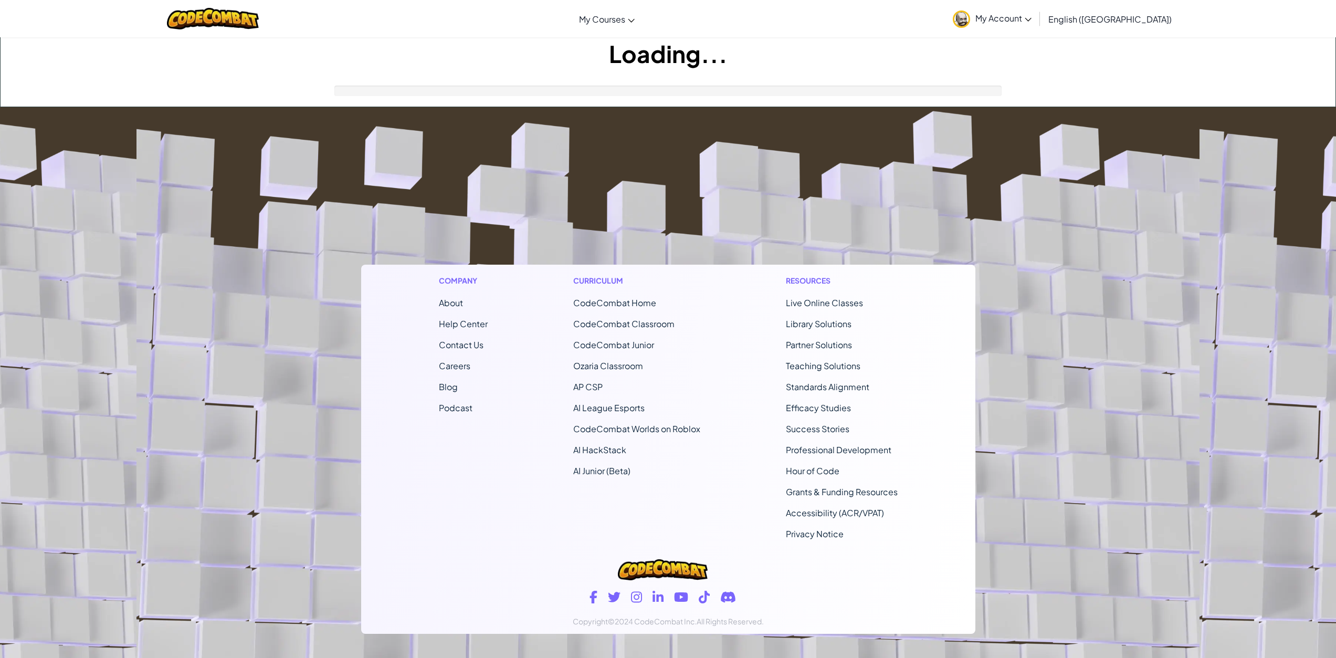 The image size is (1336, 658). What do you see at coordinates (448, 386) in the screenshot?
I see `a: Blog` at bounding box center [448, 386].